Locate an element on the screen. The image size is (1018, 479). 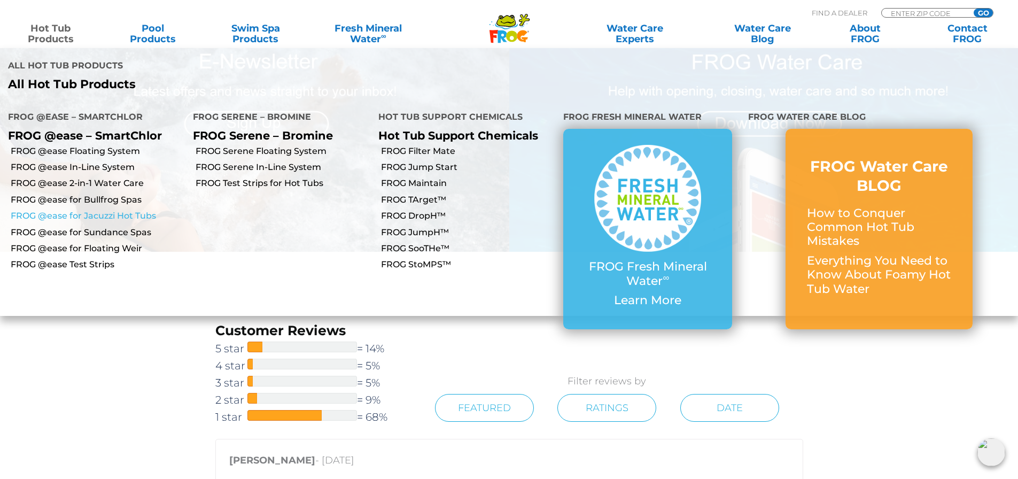
h4: FROG Fresh Mineral Water is located at coordinates (647, 118).